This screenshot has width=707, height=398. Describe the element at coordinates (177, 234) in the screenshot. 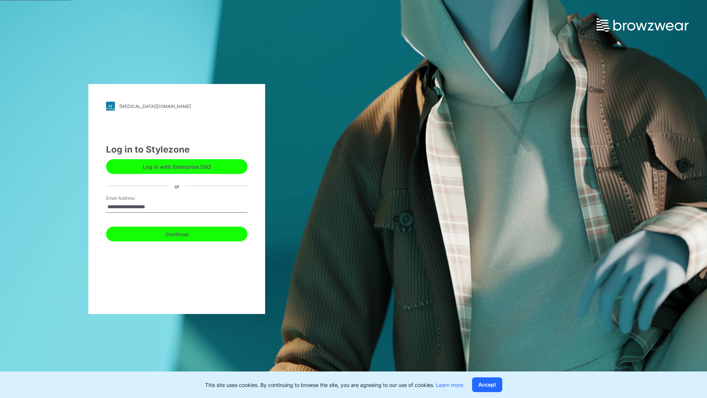

I see `button: Continue` at that location.